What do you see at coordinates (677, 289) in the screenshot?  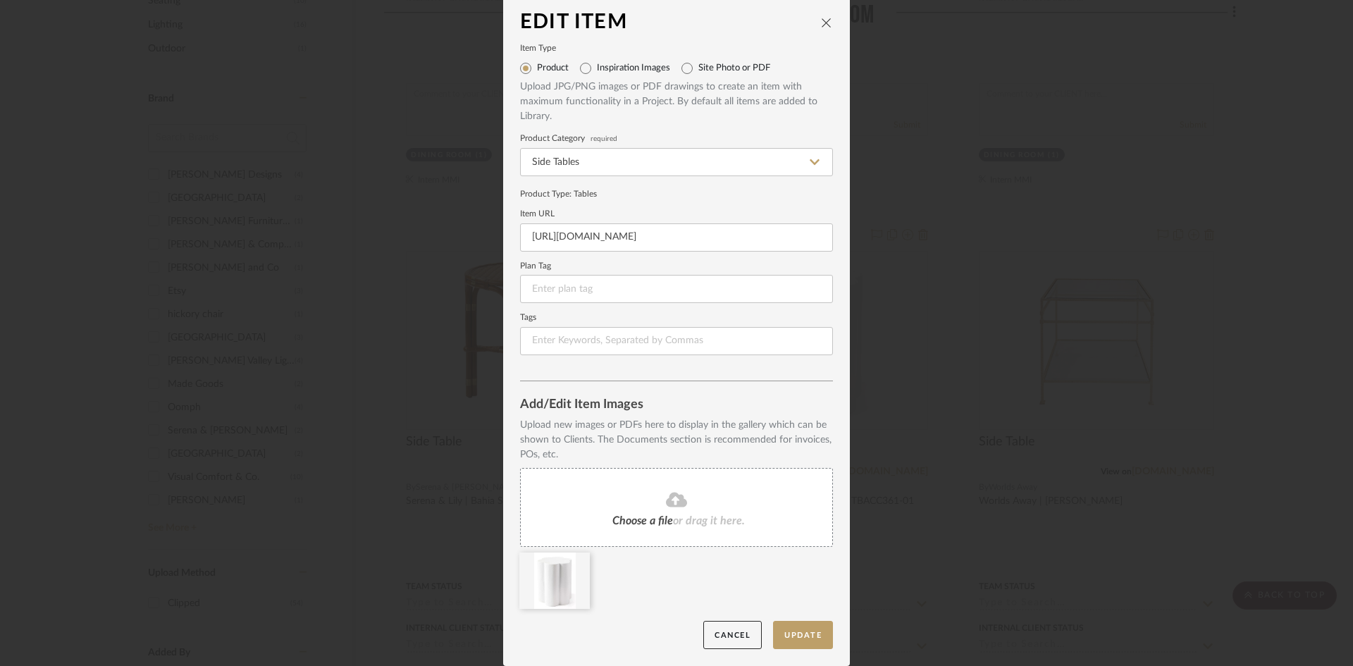 I see `input: Enter plan tag` at bounding box center [677, 289].